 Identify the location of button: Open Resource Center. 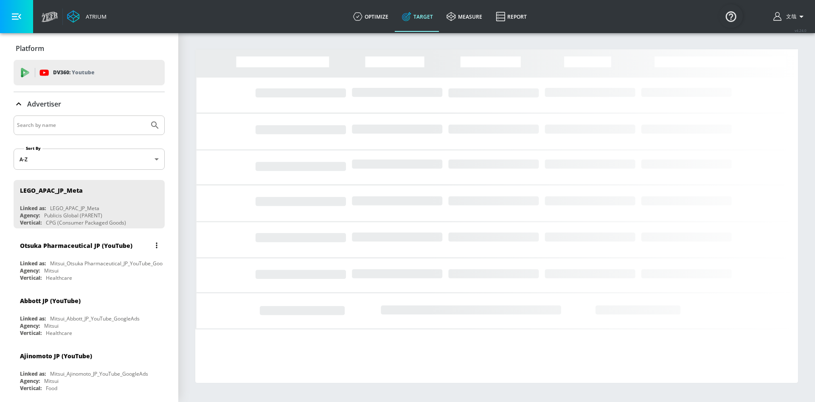
(731, 16).